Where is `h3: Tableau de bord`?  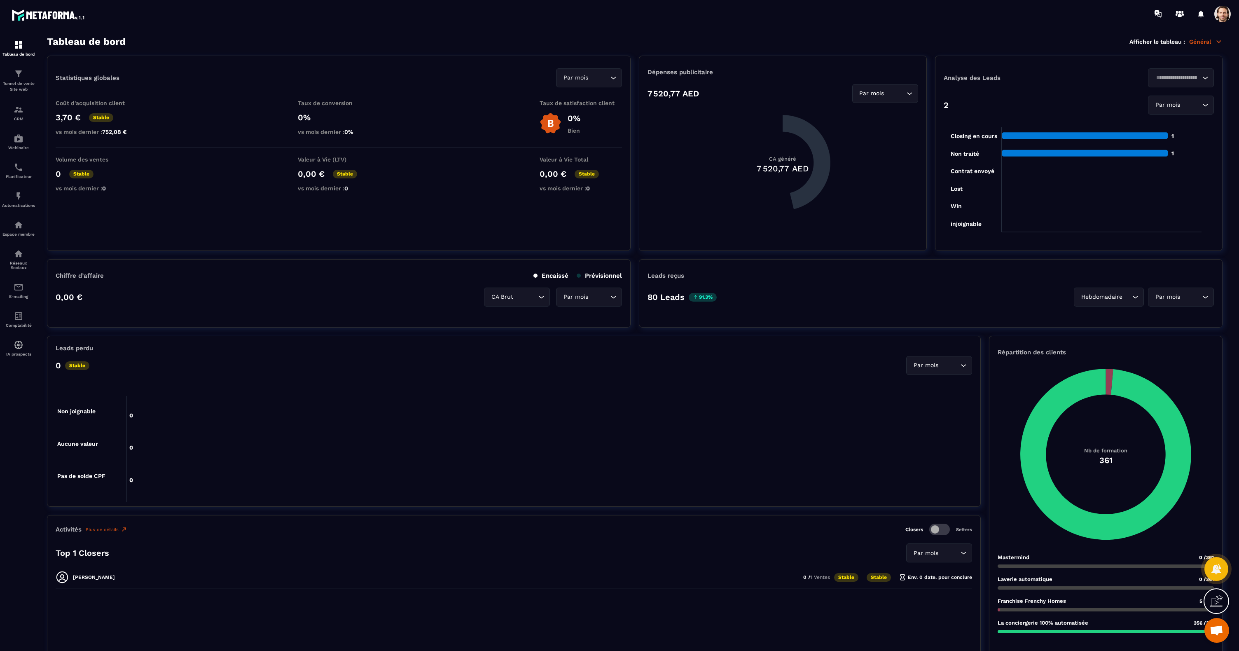 h3: Tableau de bord is located at coordinates (86, 42).